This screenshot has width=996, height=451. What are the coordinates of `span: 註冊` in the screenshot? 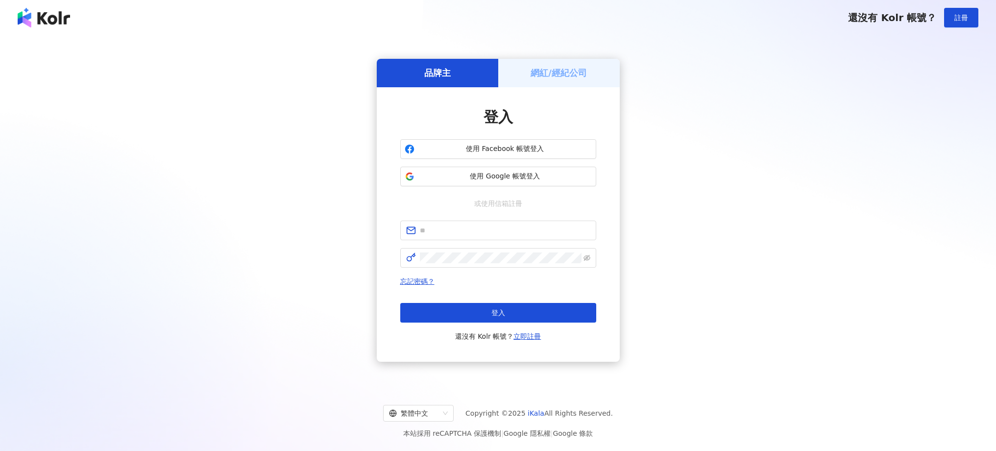 It's located at (961, 18).